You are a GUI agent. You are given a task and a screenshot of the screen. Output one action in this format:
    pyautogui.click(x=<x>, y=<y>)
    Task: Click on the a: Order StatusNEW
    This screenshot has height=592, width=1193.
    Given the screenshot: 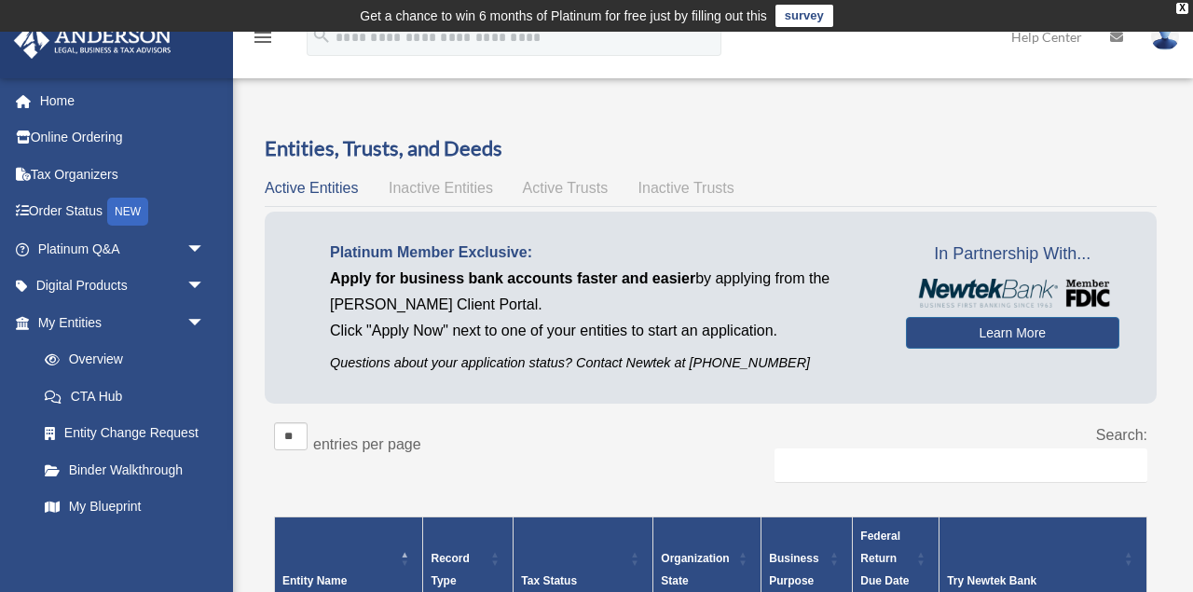 What is the action you would take?
    pyautogui.click(x=123, y=212)
    